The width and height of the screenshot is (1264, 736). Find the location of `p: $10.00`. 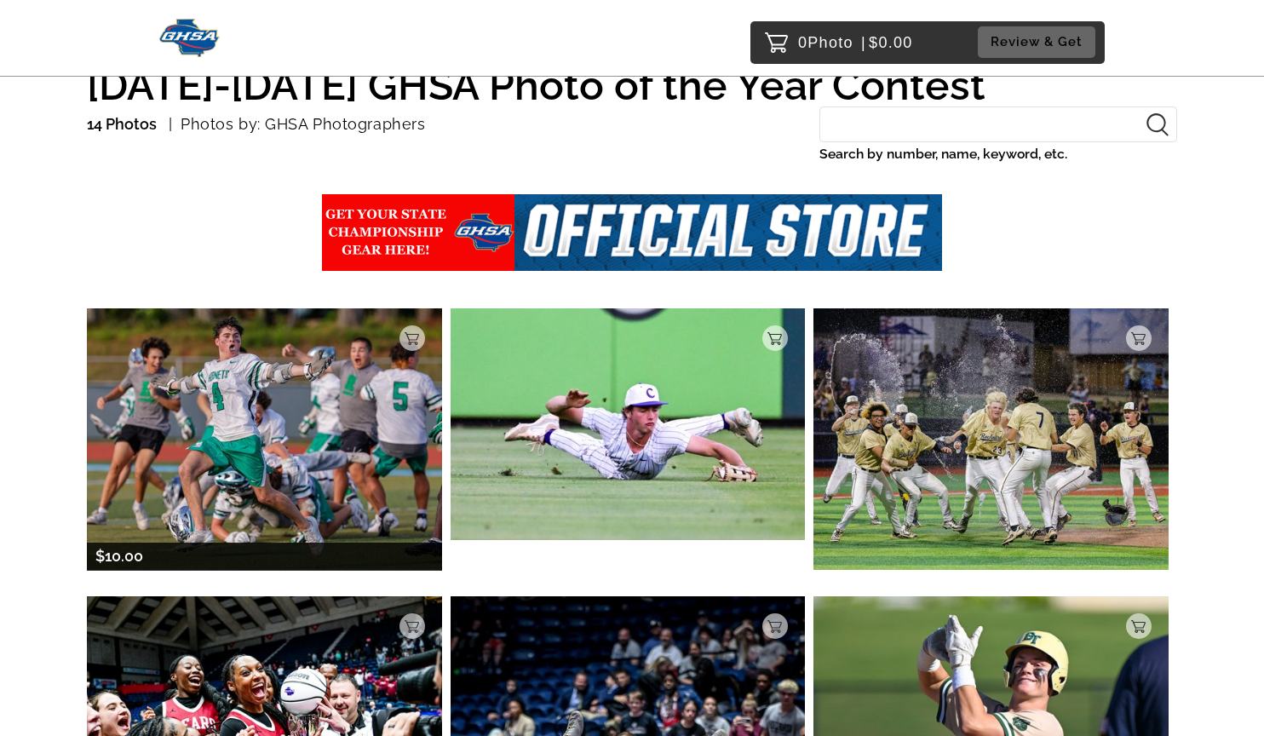

p: $10.00 is located at coordinates (119, 556).